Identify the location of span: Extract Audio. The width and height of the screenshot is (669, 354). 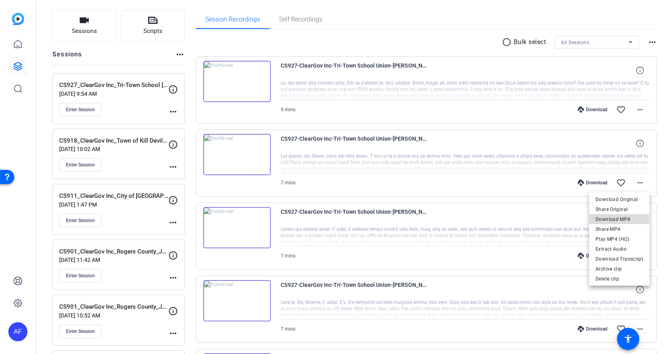
(619, 249).